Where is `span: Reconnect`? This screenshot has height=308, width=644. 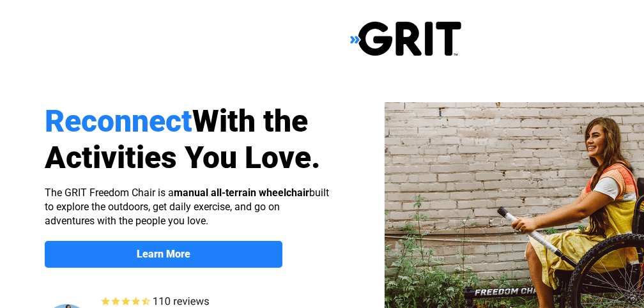
span: Reconnect is located at coordinates (118, 121).